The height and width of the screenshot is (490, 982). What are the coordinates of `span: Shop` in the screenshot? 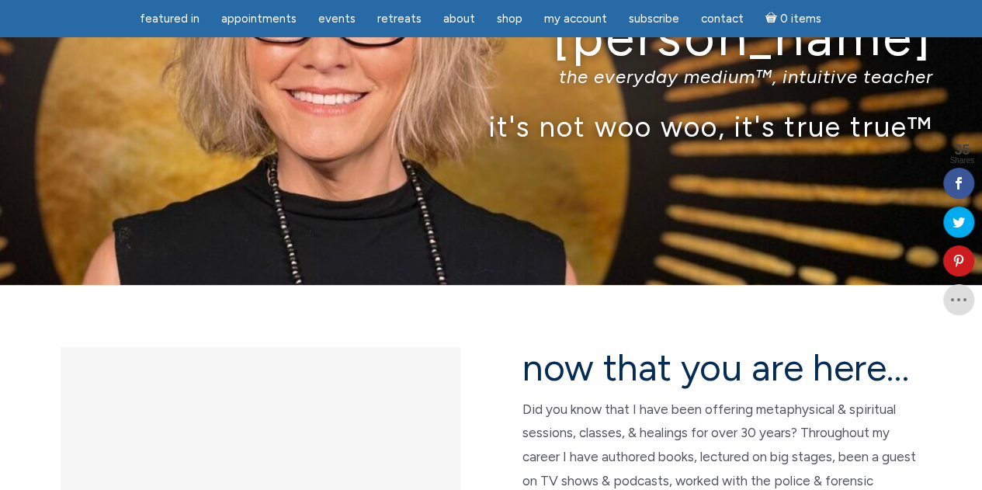 It's located at (509, 19).